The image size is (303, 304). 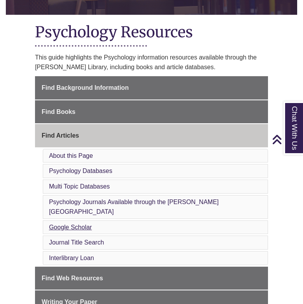 I want to click on a: About this Page, so click(x=71, y=155).